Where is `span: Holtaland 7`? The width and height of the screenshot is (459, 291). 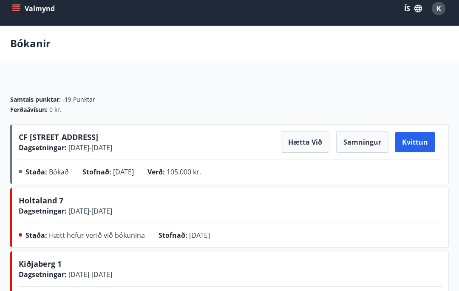 span: Holtaland 7 is located at coordinates (41, 200).